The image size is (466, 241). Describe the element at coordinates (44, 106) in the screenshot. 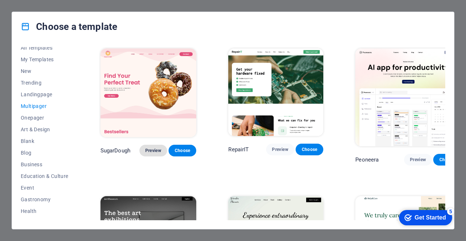

I see `span: Multipager` at that location.